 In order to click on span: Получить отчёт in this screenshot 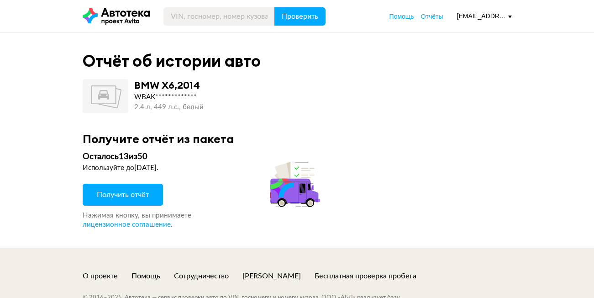, I will do `click(123, 194)`.